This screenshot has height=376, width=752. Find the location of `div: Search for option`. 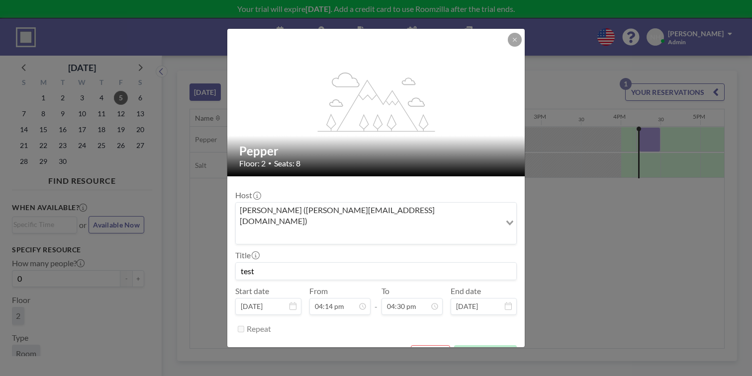

div: Search for option is located at coordinates (376, 223).